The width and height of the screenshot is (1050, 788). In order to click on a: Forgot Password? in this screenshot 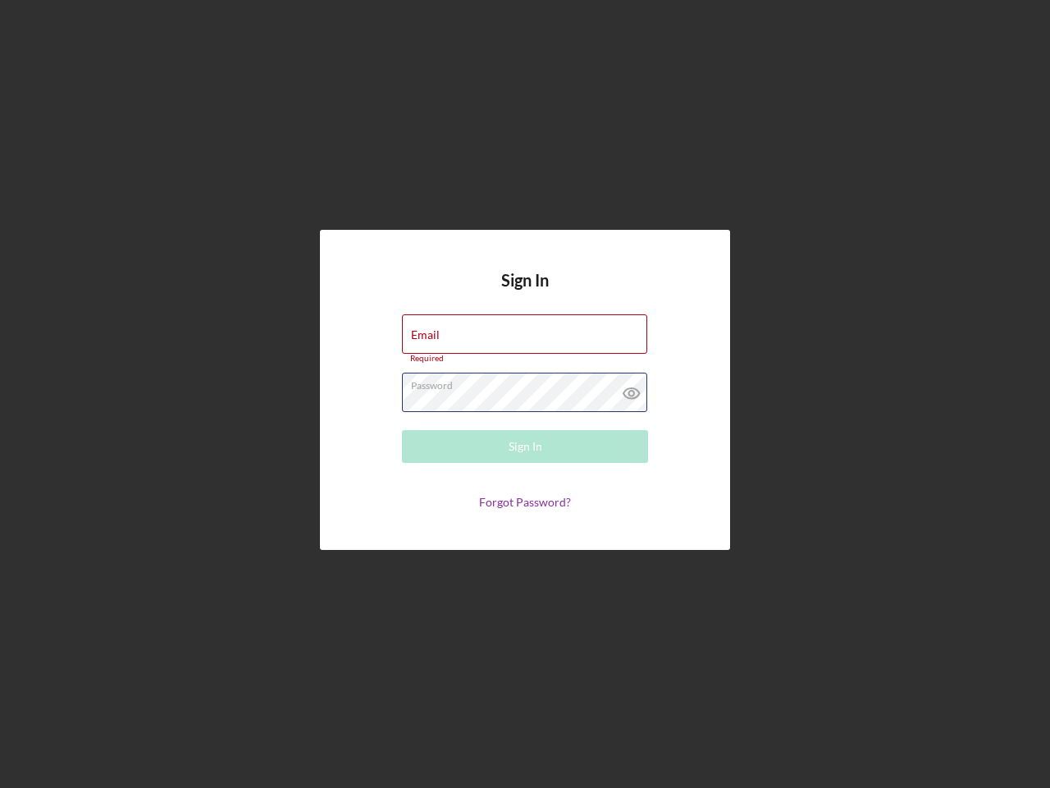, I will do `click(525, 501)`.